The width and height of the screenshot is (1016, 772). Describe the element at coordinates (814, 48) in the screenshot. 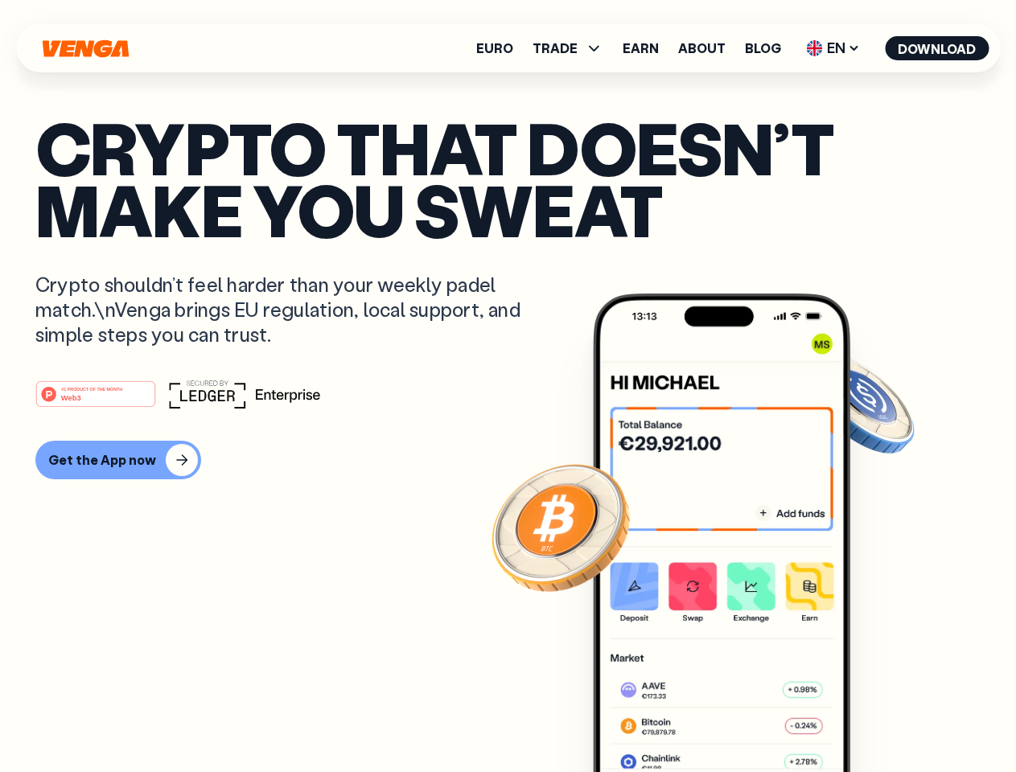

I see `img: flag-uk` at that location.